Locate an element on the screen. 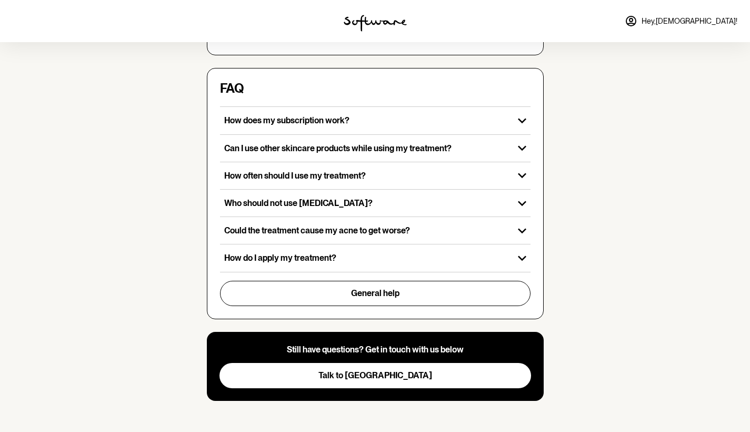 The height and width of the screenshot is (432, 750). img: software logo is located at coordinates (375, 23).